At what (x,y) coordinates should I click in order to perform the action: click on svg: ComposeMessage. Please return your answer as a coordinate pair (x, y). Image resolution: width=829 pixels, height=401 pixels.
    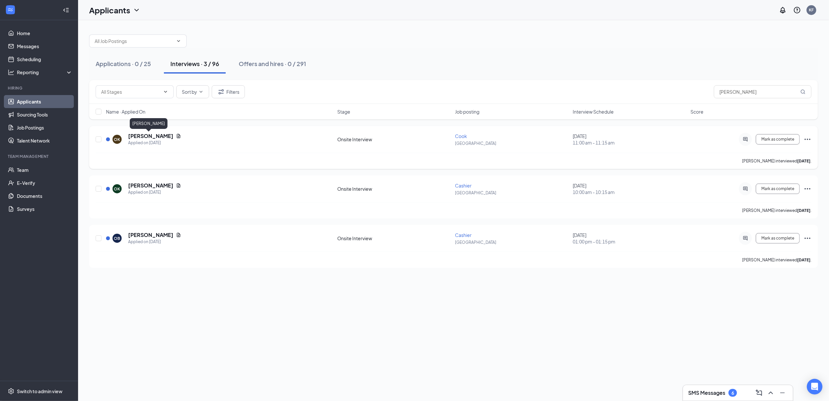
    Looking at the image, I should click on (759, 393).